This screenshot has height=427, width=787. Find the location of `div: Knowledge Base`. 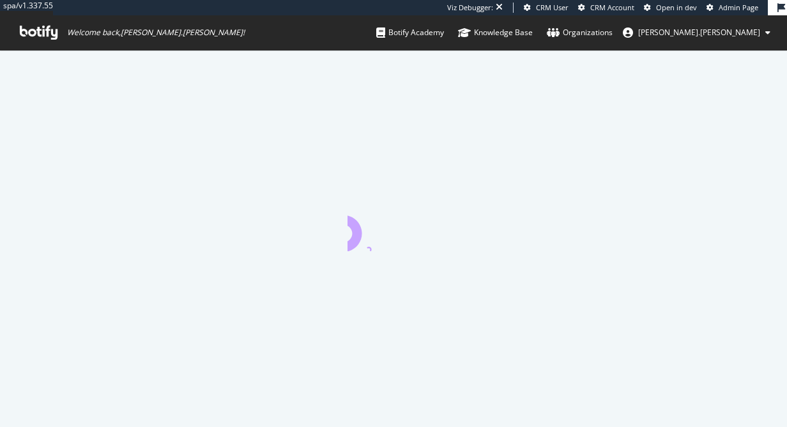

div: Knowledge Base is located at coordinates (495, 33).